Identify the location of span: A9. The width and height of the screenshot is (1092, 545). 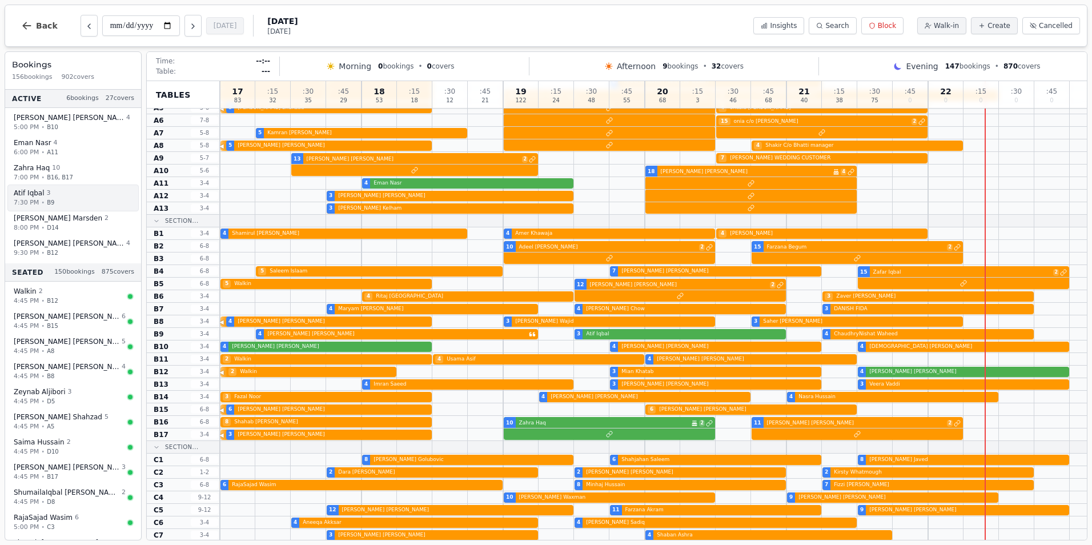
(159, 158).